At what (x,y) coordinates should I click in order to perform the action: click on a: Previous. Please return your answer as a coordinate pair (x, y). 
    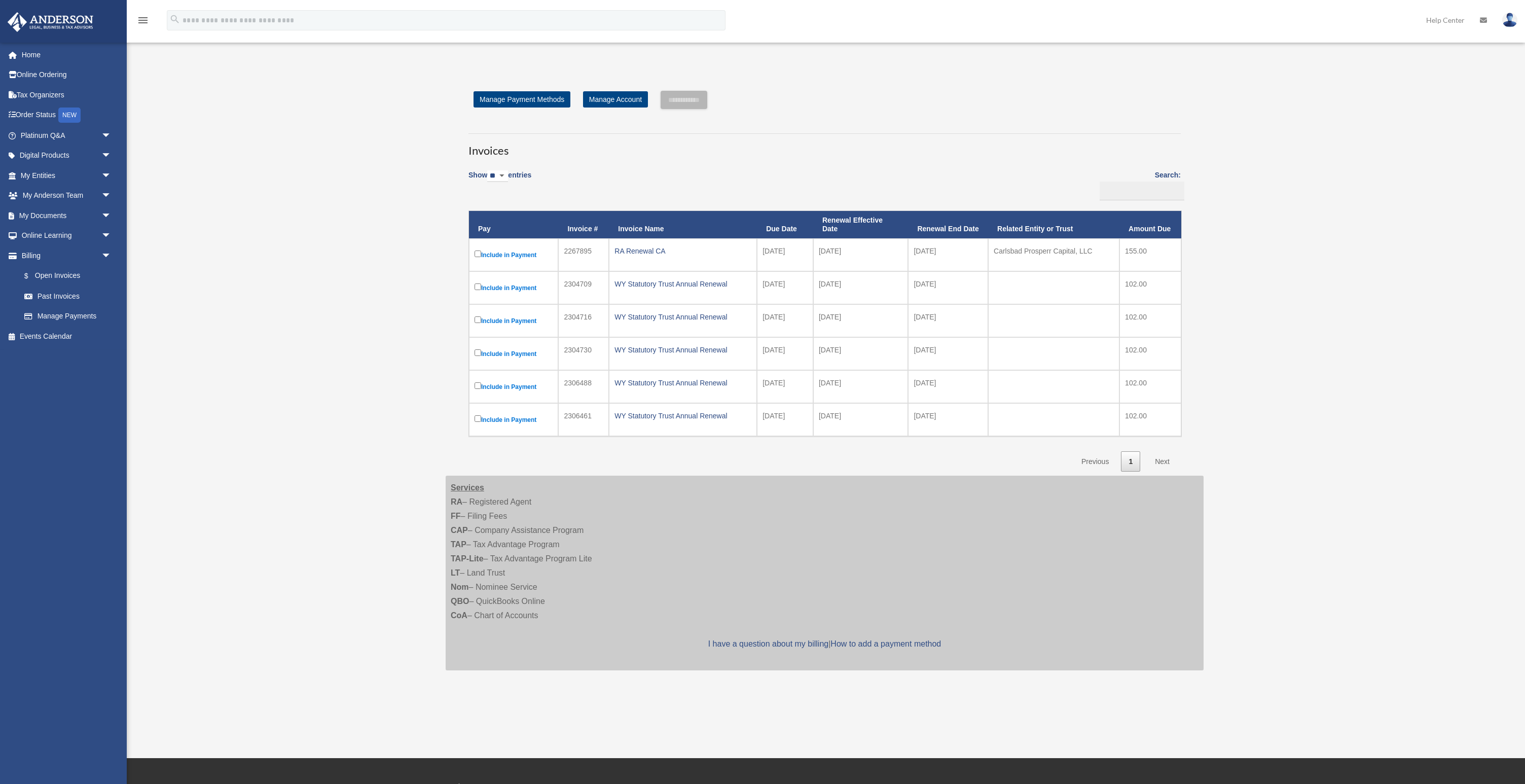
    Looking at the image, I should click on (1096, 462).